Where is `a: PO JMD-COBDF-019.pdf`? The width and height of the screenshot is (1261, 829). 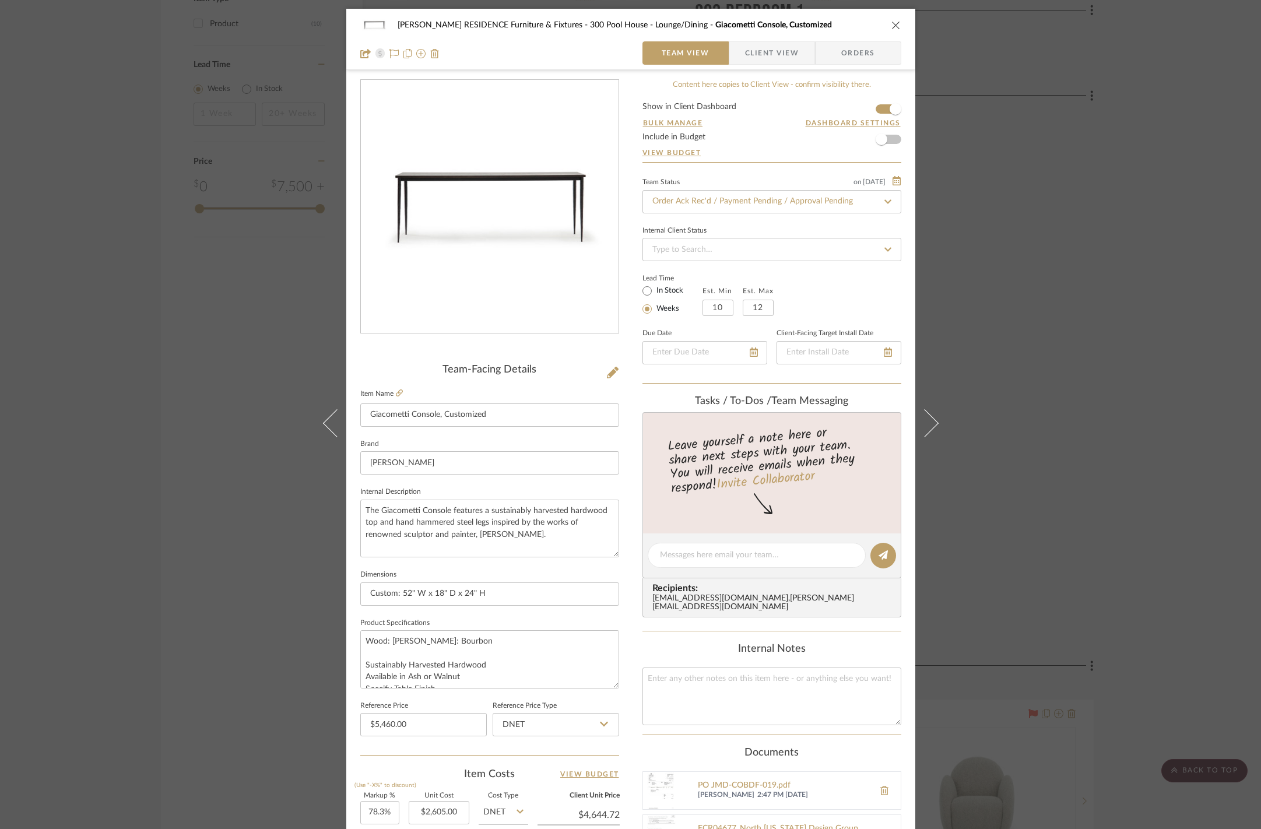 a: PO JMD-COBDF-019.pdf is located at coordinates (783, 786).